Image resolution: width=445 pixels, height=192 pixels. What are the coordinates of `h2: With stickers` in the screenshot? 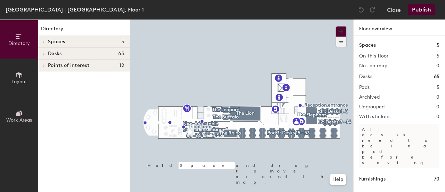 It's located at (375, 117).